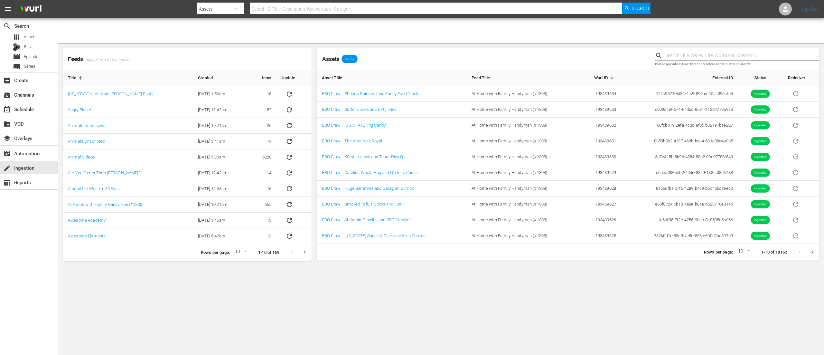 The image size is (824, 355). Describe the element at coordinates (27, 47) in the screenshot. I see `span: Bits` at that location.